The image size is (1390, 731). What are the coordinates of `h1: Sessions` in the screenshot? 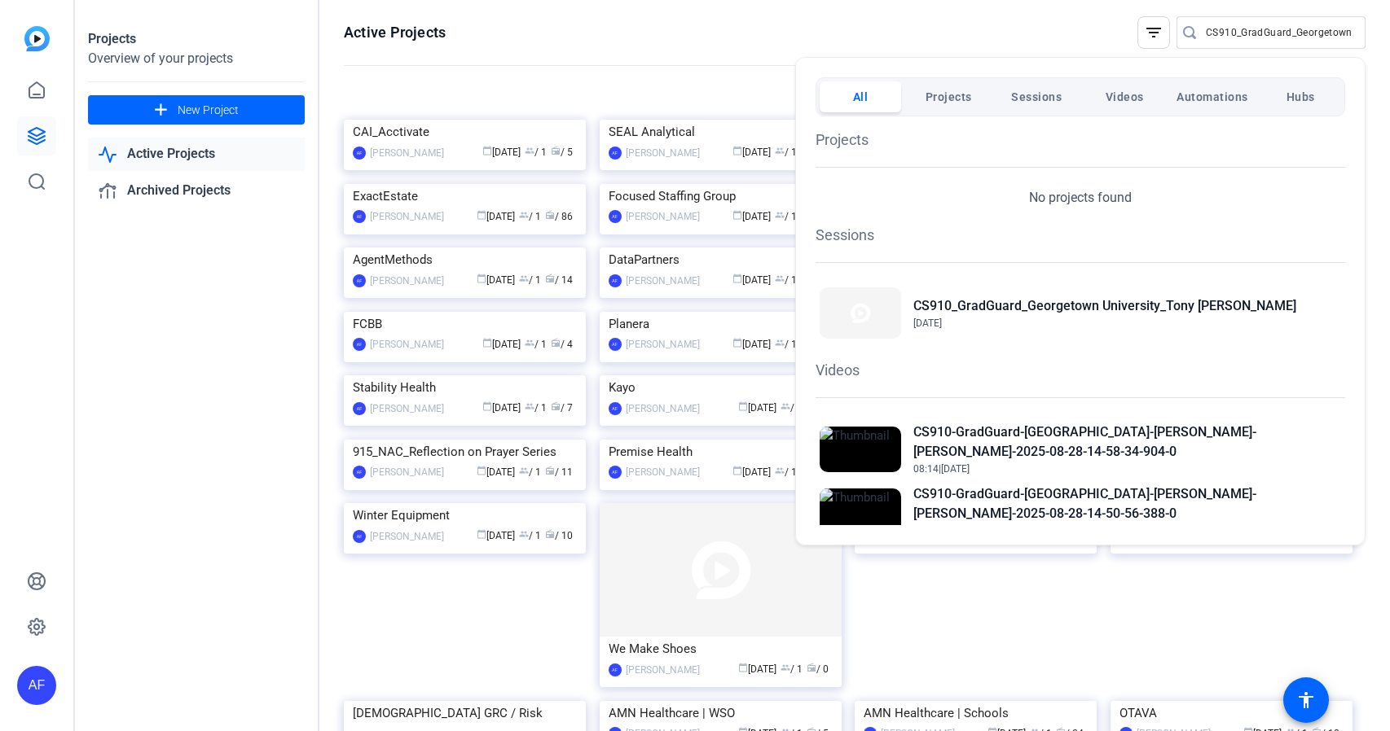 It's located at (1080, 235).